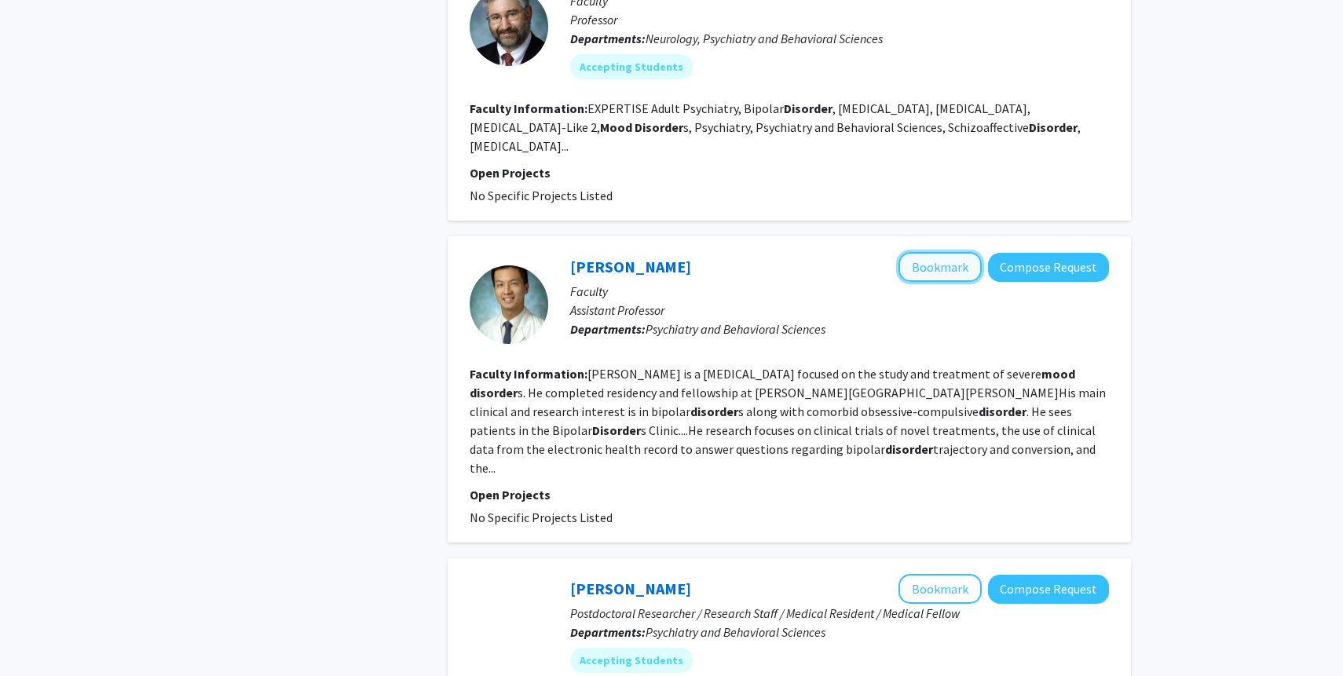 The height and width of the screenshot is (676, 1343). What do you see at coordinates (1049, 589) in the screenshot?
I see `button: Compose Request to Praachi Tiwari` at bounding box center [1049, 589].